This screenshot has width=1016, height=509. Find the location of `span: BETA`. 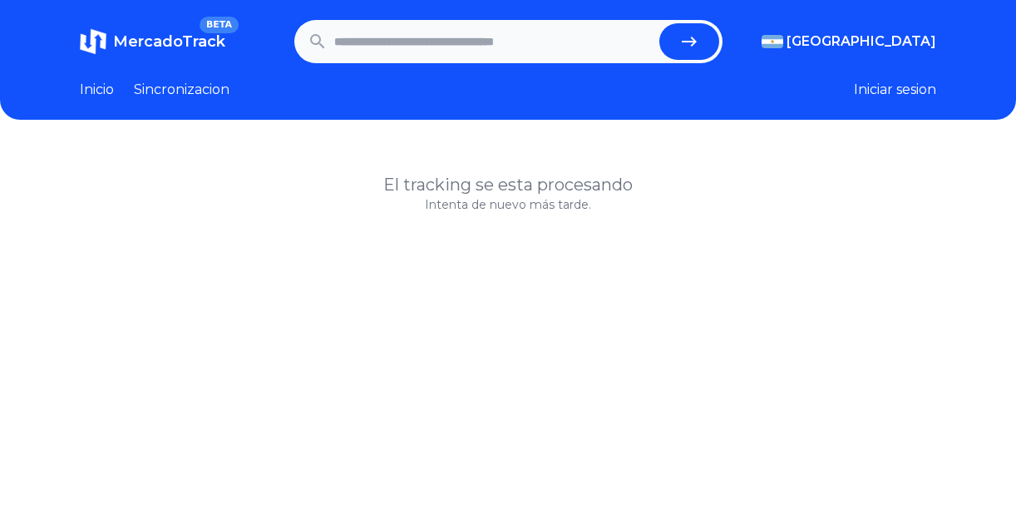

span: BETA is located at coordinates (219, 25).